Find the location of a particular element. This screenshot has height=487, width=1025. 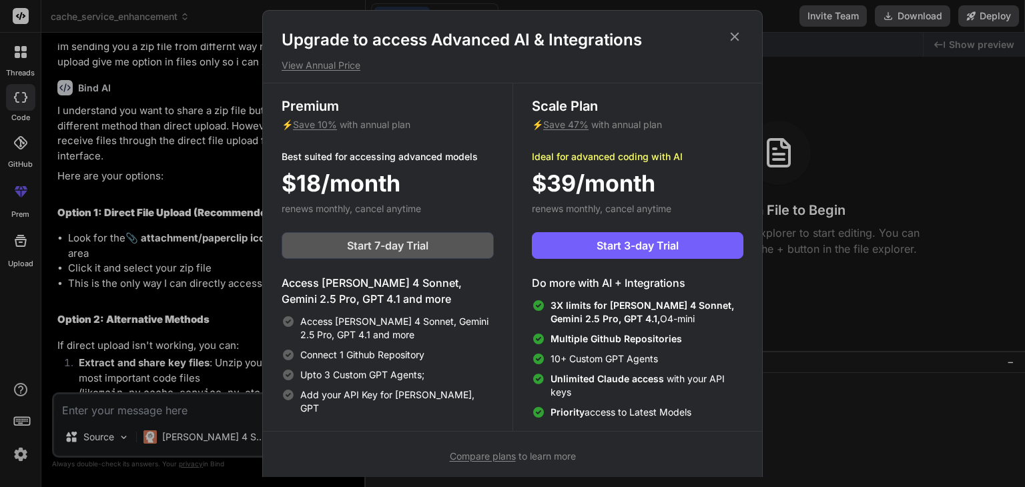

span: Connect 1 Github Repository is located at coordinates (362, 355).